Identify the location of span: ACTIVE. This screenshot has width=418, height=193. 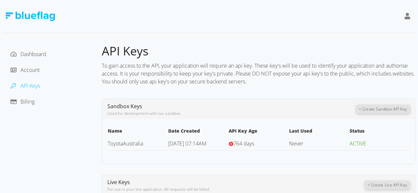
(358, 144).